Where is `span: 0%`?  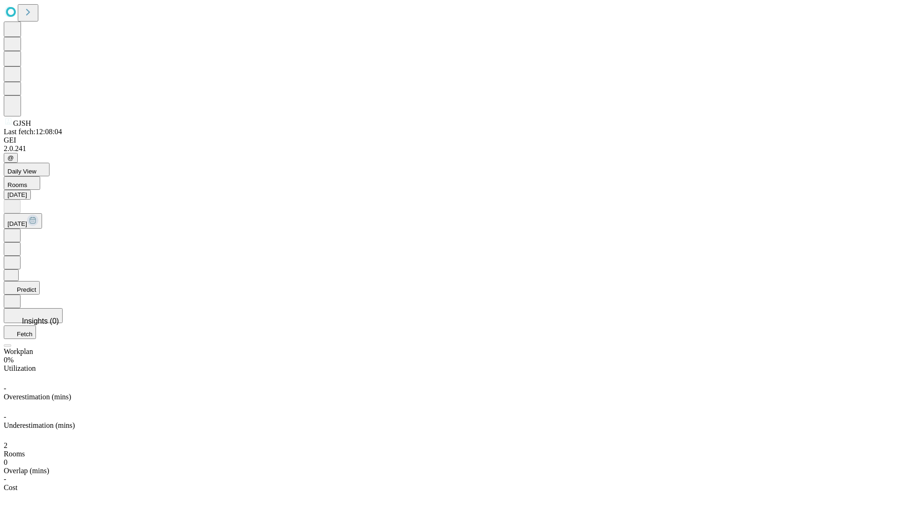 span: 0% is located at coordinates (8, 359).